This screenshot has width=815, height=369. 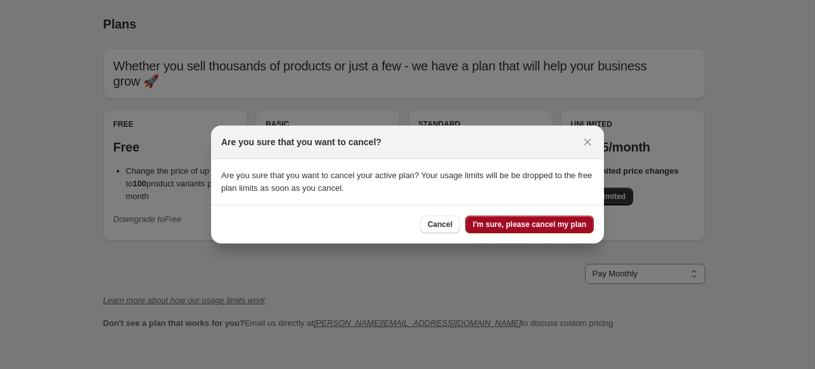 I want to click on span: Cancel, so click(x=440, y=224).